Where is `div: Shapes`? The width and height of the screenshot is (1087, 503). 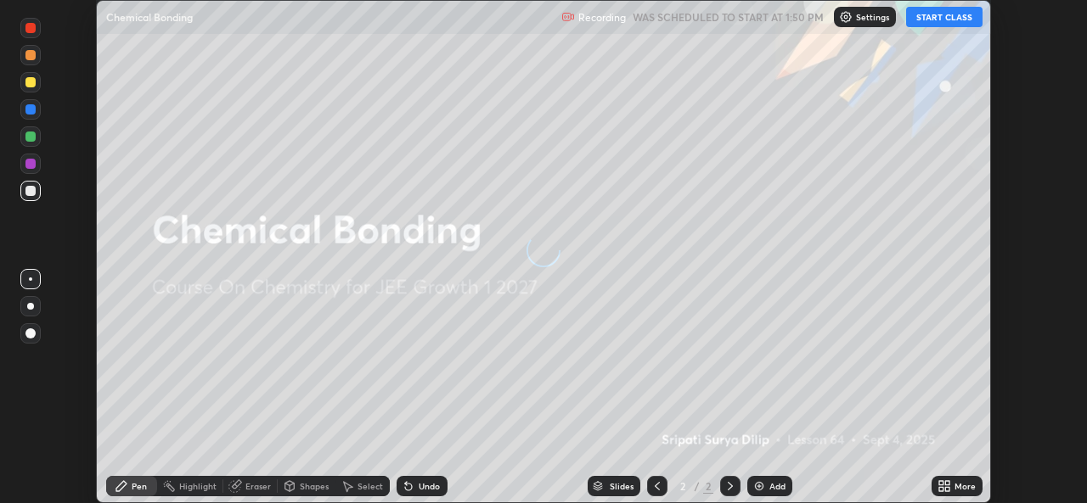
div: Shapes is located at coordinates (314, 486).